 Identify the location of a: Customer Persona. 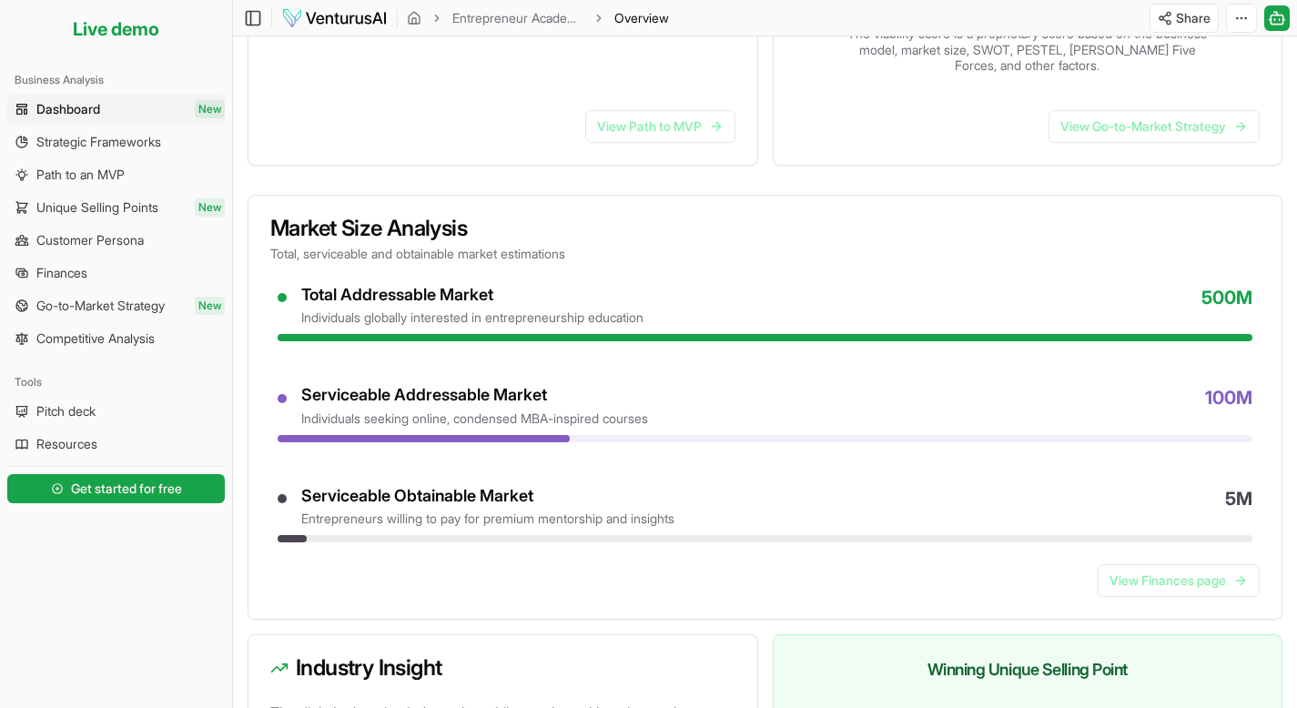
(116, 240).